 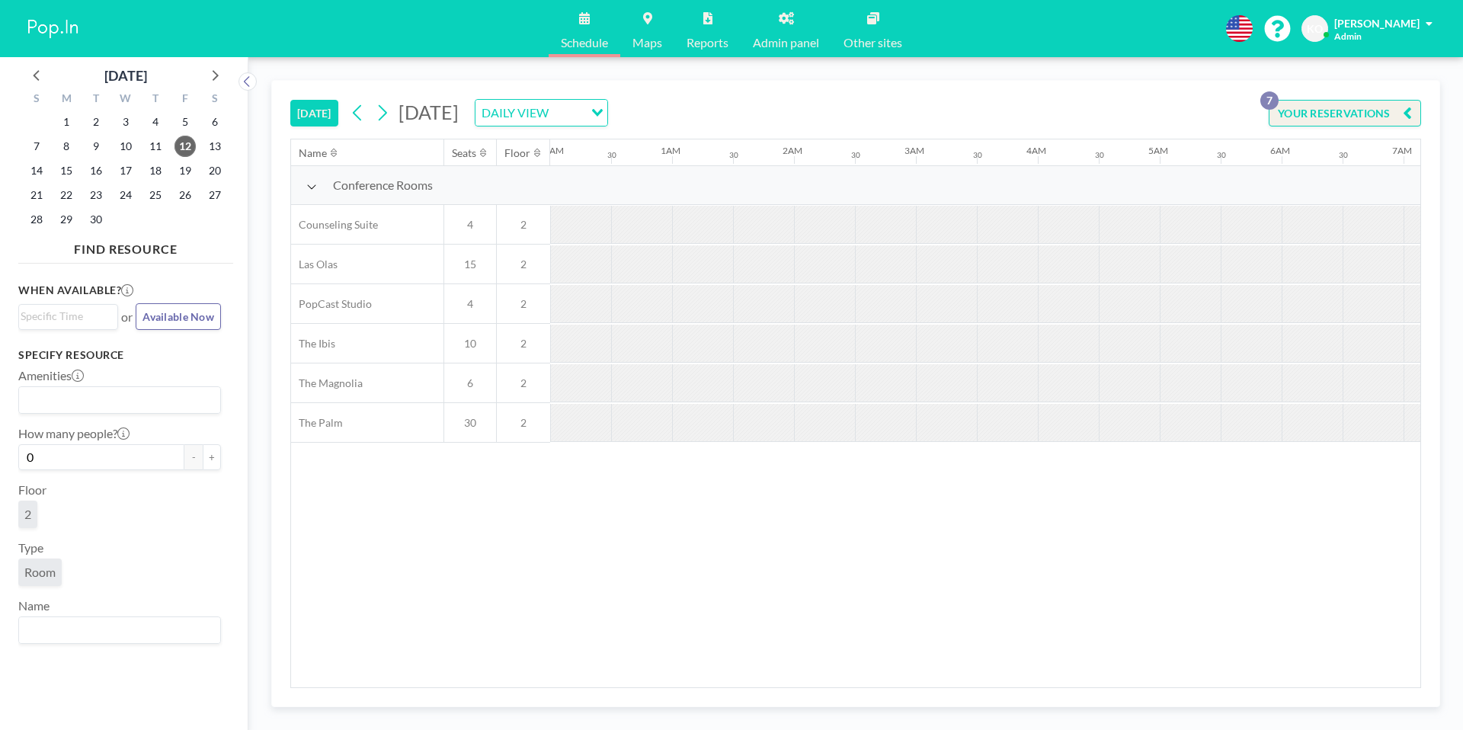 What do you see at coordinates (155, 195) in the screenshot?
I see `span: Thursday, September 25, 2025` at bounding box center [155, 195].